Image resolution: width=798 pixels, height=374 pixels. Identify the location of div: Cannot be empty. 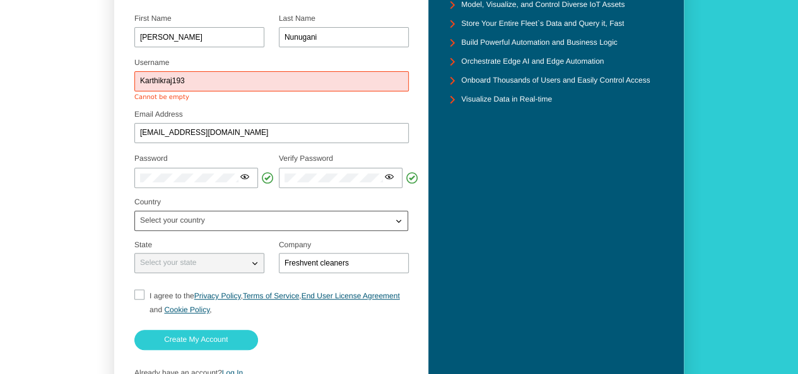
(271, 98).